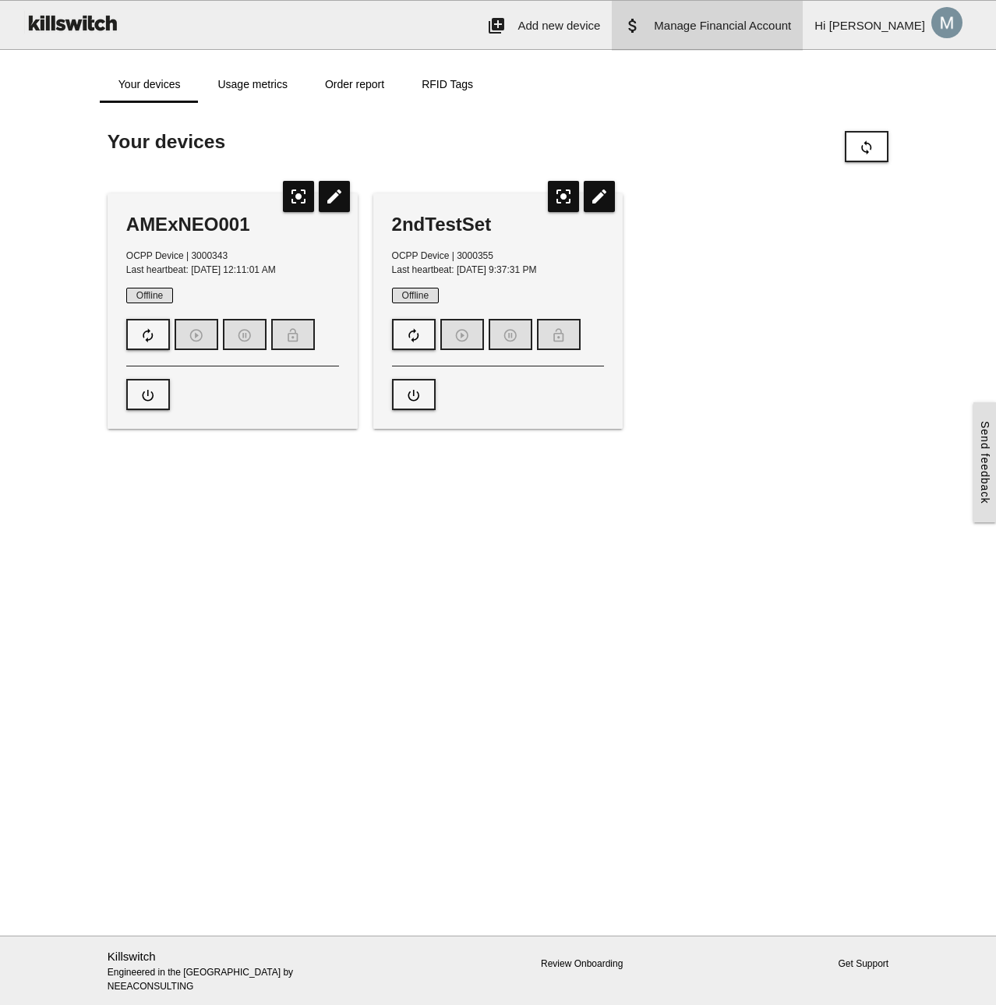 The image size is (996, 1005). I want to click on a: Usage metrics, so click(252, 84).